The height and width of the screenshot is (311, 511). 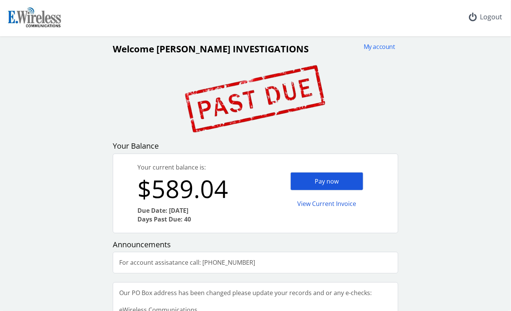 What do you see at coordinates (196, 167) in the screenshot?
I see `div: Your current balance is:` at bounding box center [196, 167].